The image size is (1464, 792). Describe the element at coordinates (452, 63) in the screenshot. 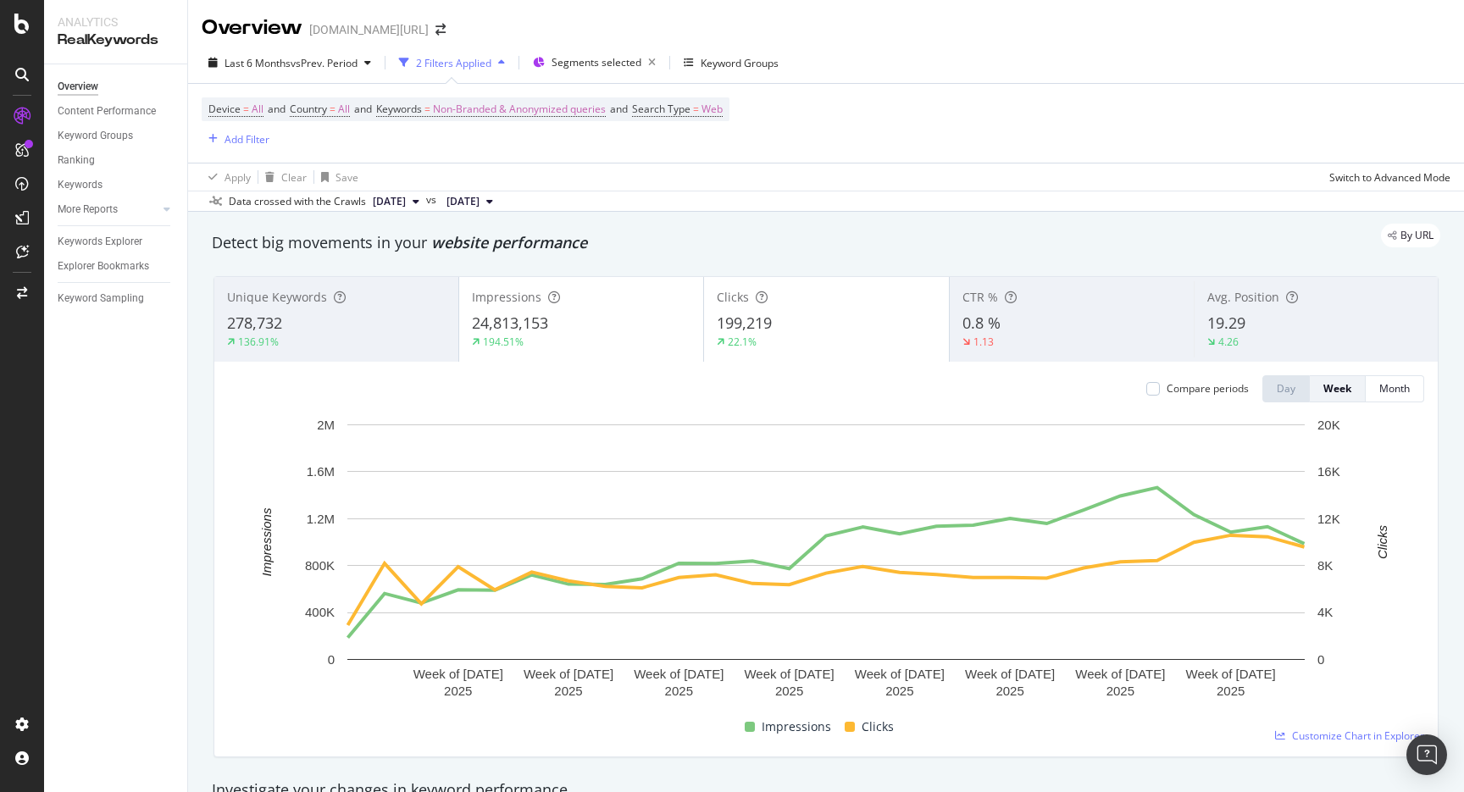

I see `button: 2 Filters Applied` at that location.